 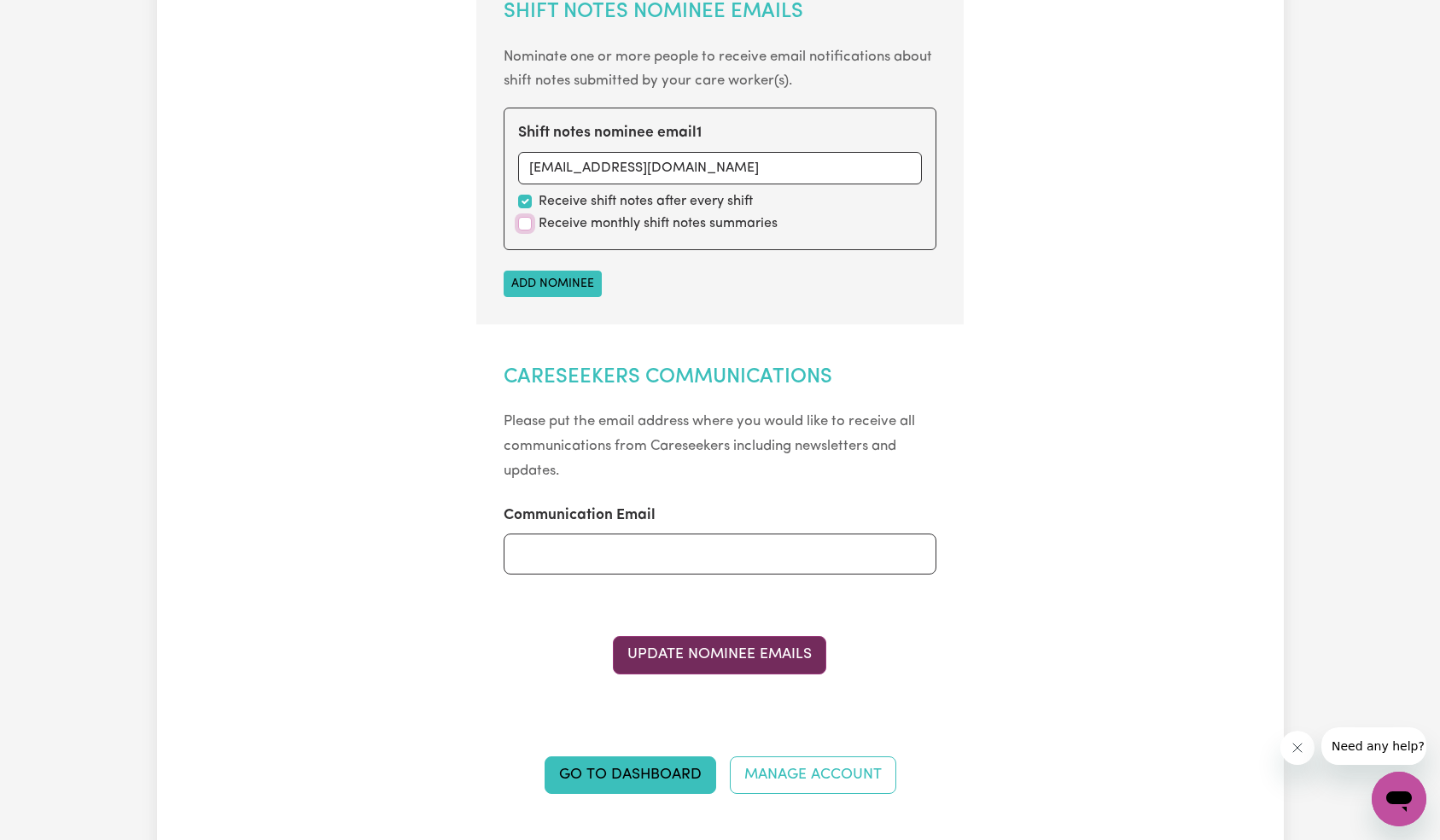 What do you see at coordinates (813, 775) in the screenshot?
I see `a: Manage Account` at bounding box center [813, 775].